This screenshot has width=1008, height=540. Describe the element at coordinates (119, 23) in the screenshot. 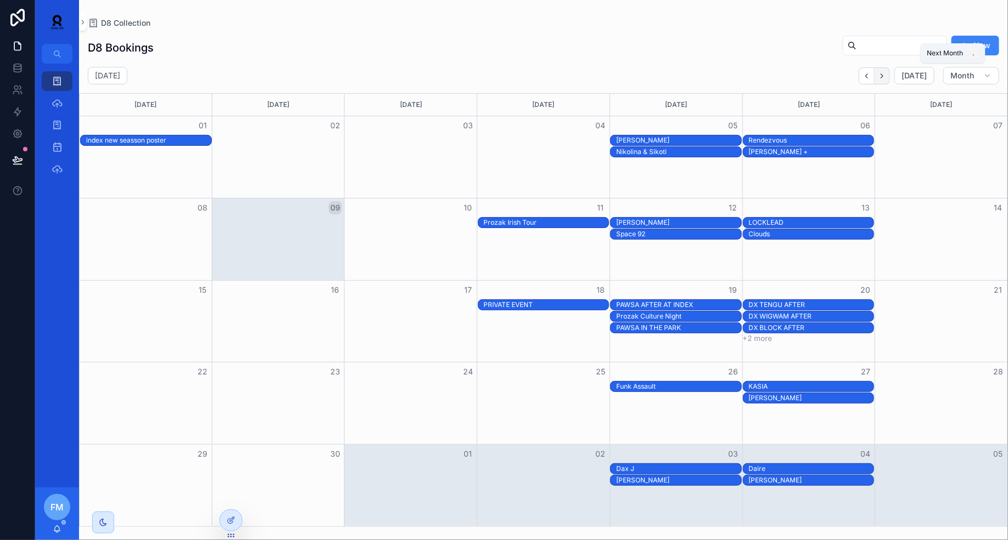

I see `a: D8 Collection` at that location.